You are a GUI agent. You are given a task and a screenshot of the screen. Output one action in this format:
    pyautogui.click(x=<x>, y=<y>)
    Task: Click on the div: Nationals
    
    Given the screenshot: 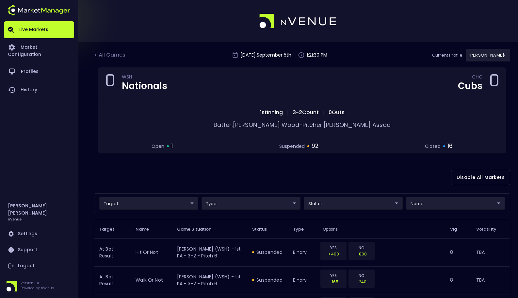 What is the action you would take?
    pyautogui.click(x=144, y=86)
    